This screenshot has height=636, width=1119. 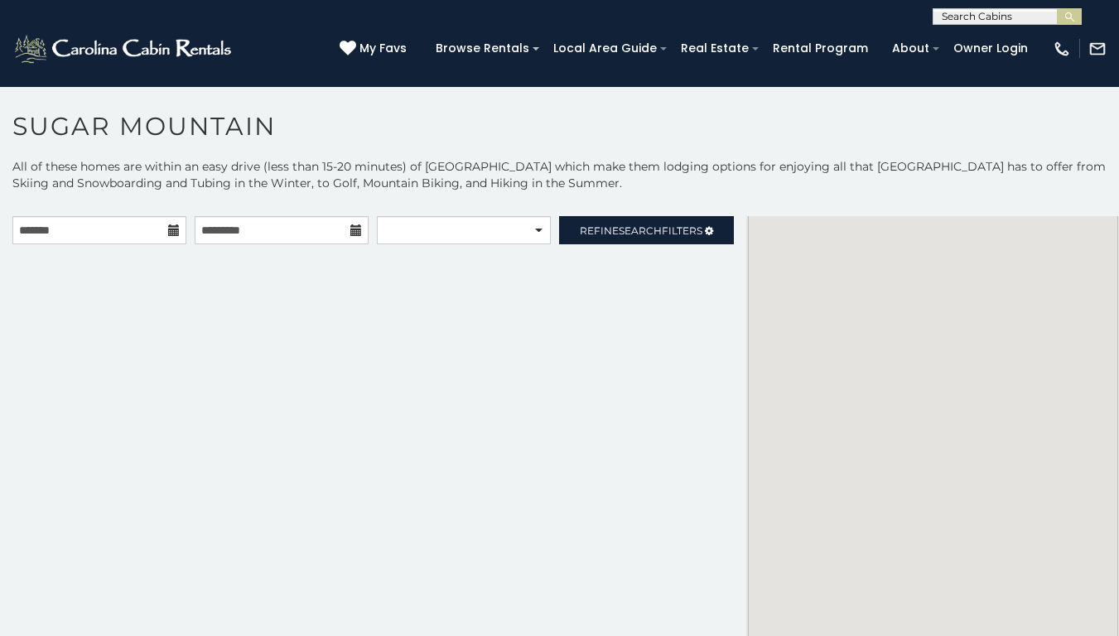 I want to click on span: Refine Filters, so click(x=641, y=230).